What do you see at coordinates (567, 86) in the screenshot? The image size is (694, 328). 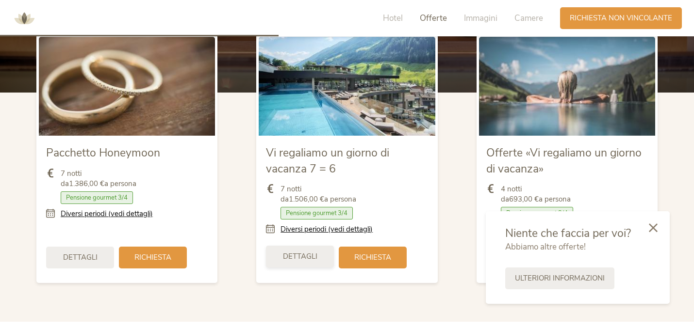 I see `img: Offerte «Vi regaliamo un giorno di vacanza»` at bounding box center [567, 86].